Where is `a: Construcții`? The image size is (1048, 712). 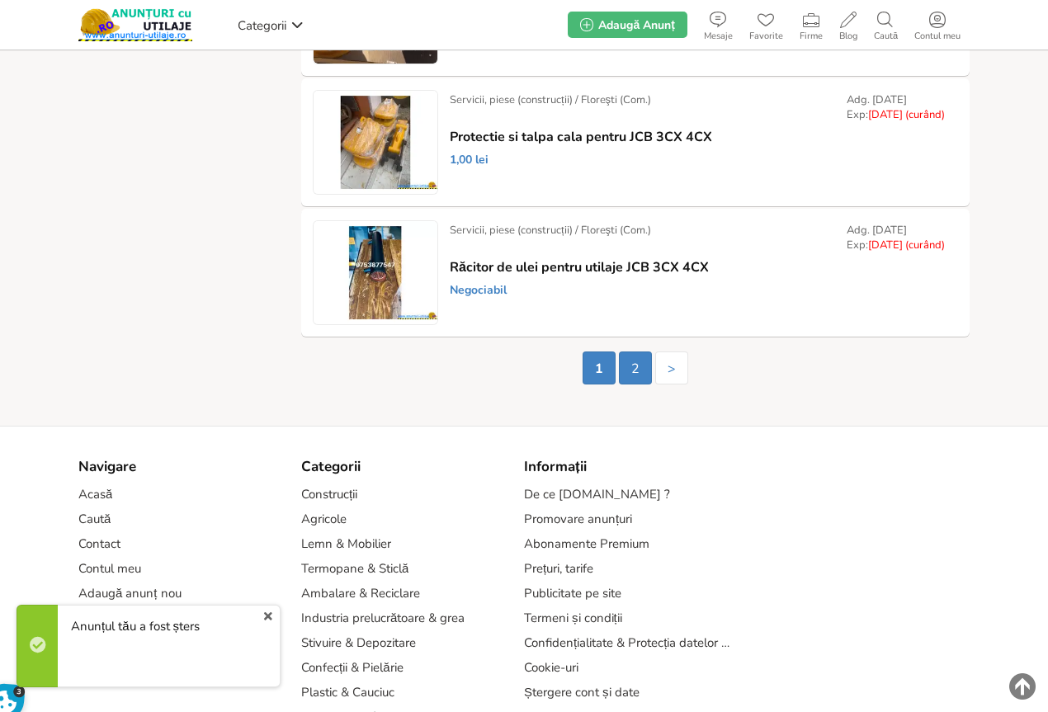
a: Construcții is located at coordinates (329, 494).